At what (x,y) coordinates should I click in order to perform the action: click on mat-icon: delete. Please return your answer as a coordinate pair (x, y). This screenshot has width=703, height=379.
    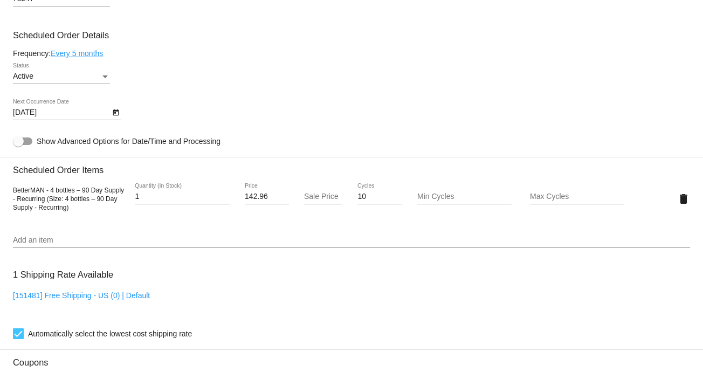
    Looking at the image, I should click on (683, 199).